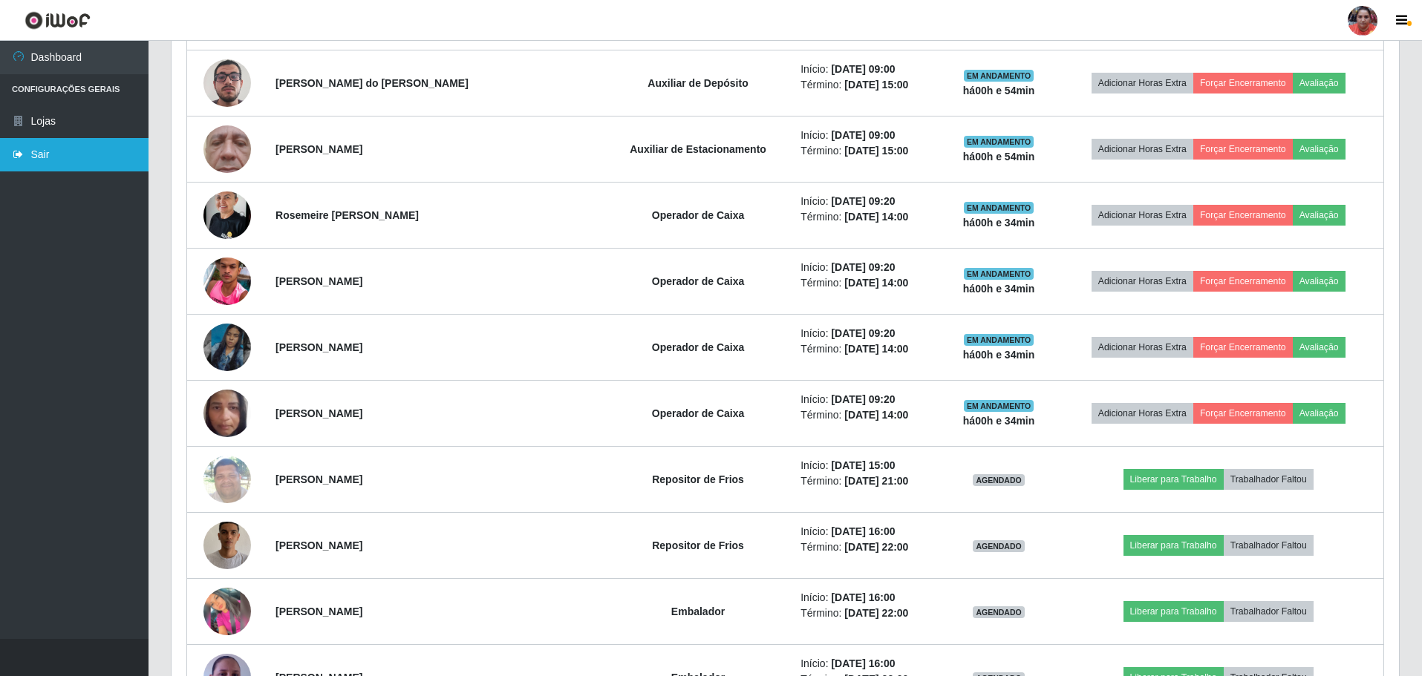  What do you see at coordinates (57, 20) in the screenshot?
I see `img: CoreUI Logo` at bounding box center [57, 20].